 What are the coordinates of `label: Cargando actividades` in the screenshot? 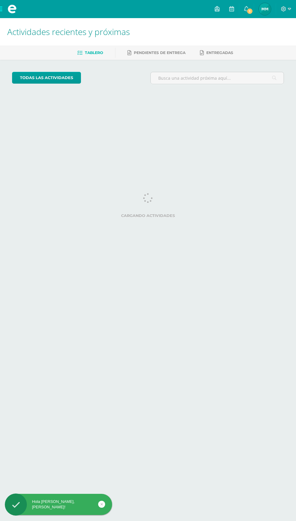 It's located at (148, 216).